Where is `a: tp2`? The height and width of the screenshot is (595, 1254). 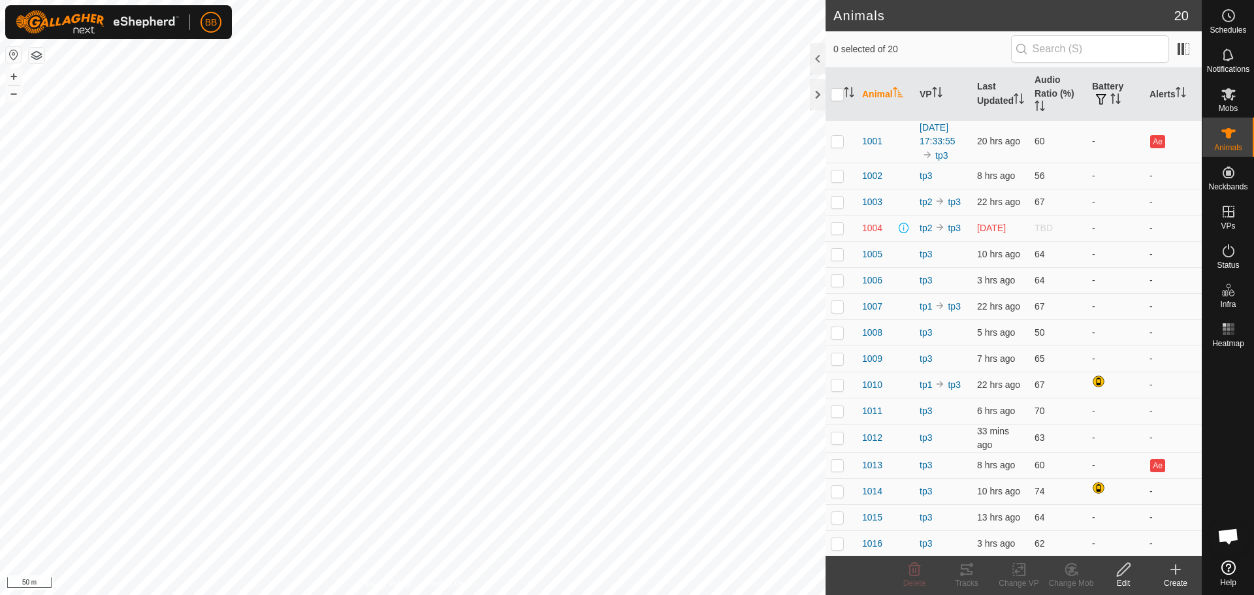
a: tp2 is located at coordinates (926, 202).